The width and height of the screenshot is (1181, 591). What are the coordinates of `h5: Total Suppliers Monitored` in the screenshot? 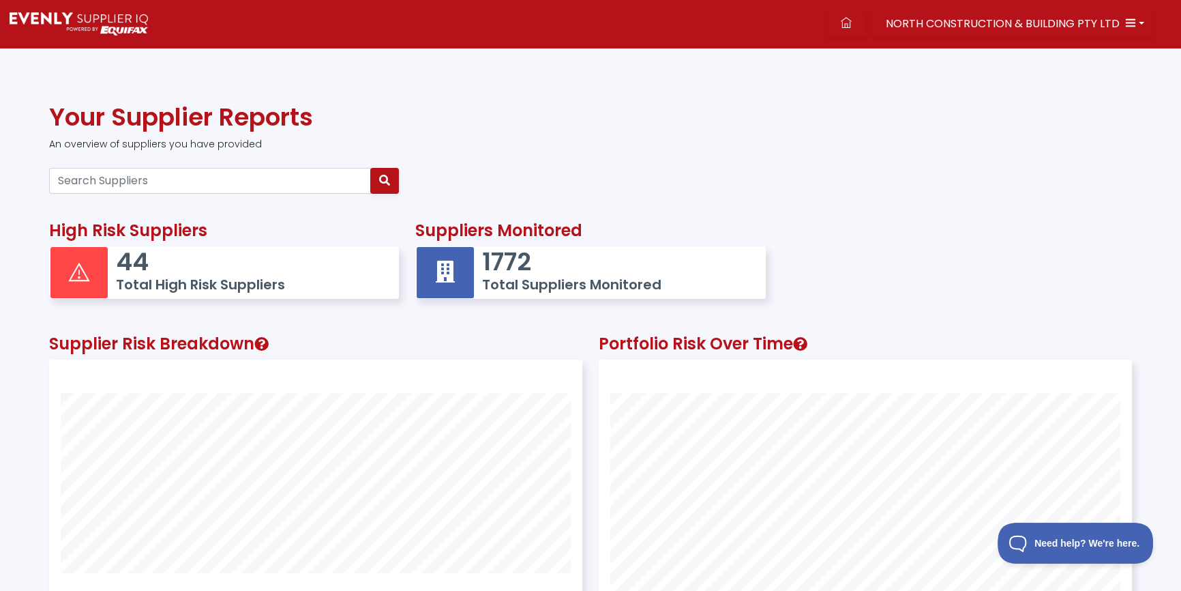 It's located at (616, 284).